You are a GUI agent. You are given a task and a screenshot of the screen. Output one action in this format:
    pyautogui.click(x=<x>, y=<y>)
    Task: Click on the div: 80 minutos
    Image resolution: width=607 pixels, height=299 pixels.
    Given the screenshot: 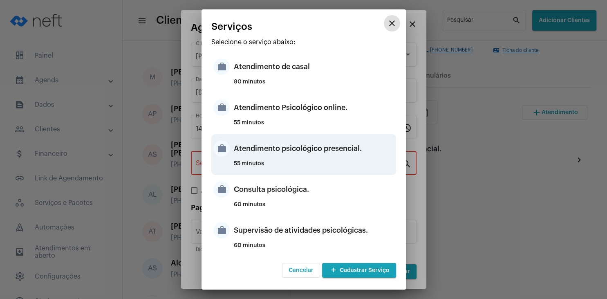 What is the action you would take?
    pyautogui.click(x=314, y=85)
    